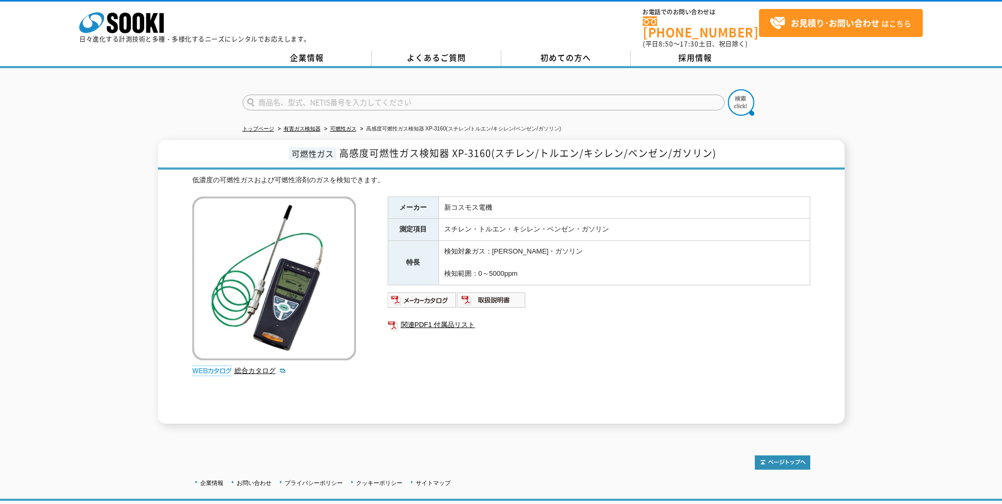 The height and width of the screenshot is (504, 1002). What do you see at coordinates (782, 462) in the screenshot?
I see `img: トップページへ` at bounding box center [782, 462].